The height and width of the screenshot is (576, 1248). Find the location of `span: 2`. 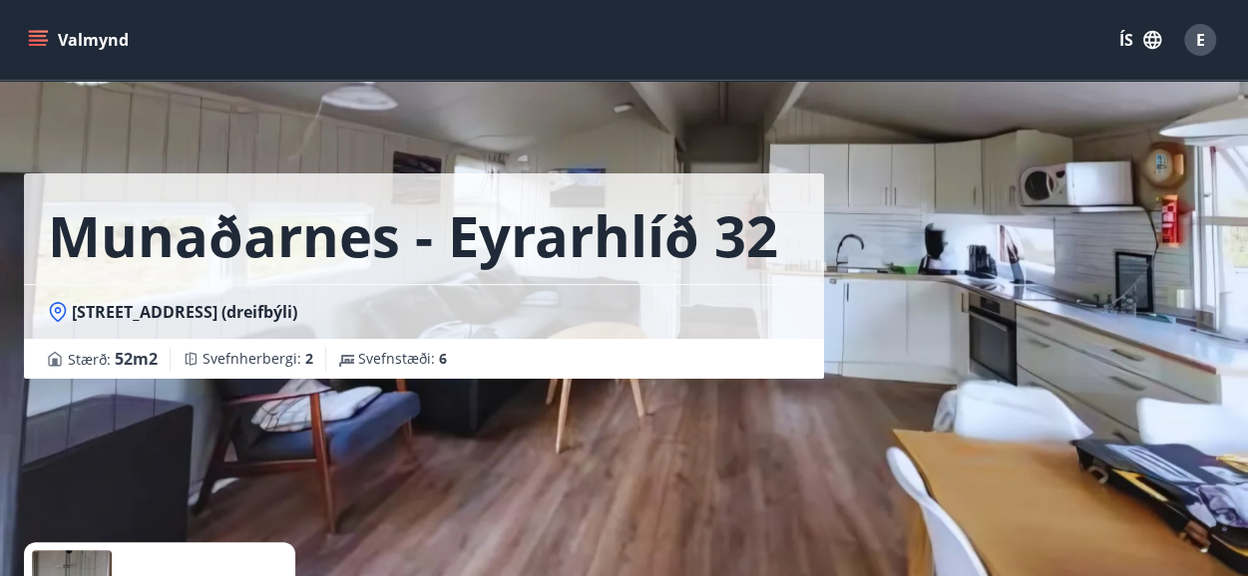

span: 2 is located at coordinates (309, 358).